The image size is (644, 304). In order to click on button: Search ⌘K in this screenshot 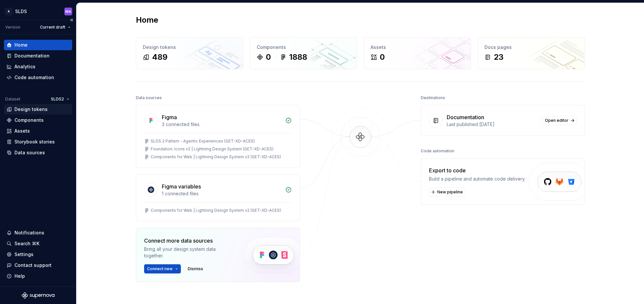, I will do `click(38, 244)`.